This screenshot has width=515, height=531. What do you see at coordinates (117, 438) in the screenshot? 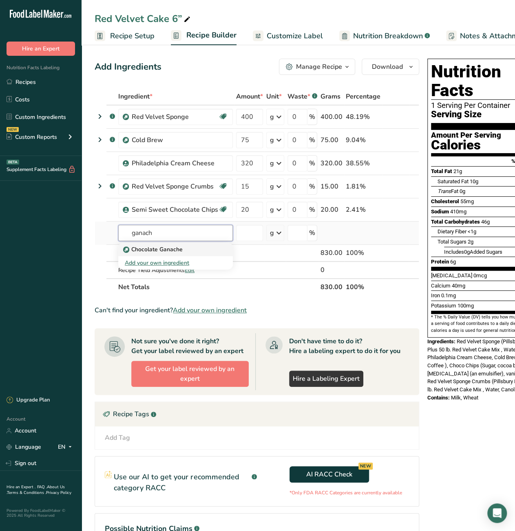
I see `div: Add Tag` at bounding box center [117, 438].